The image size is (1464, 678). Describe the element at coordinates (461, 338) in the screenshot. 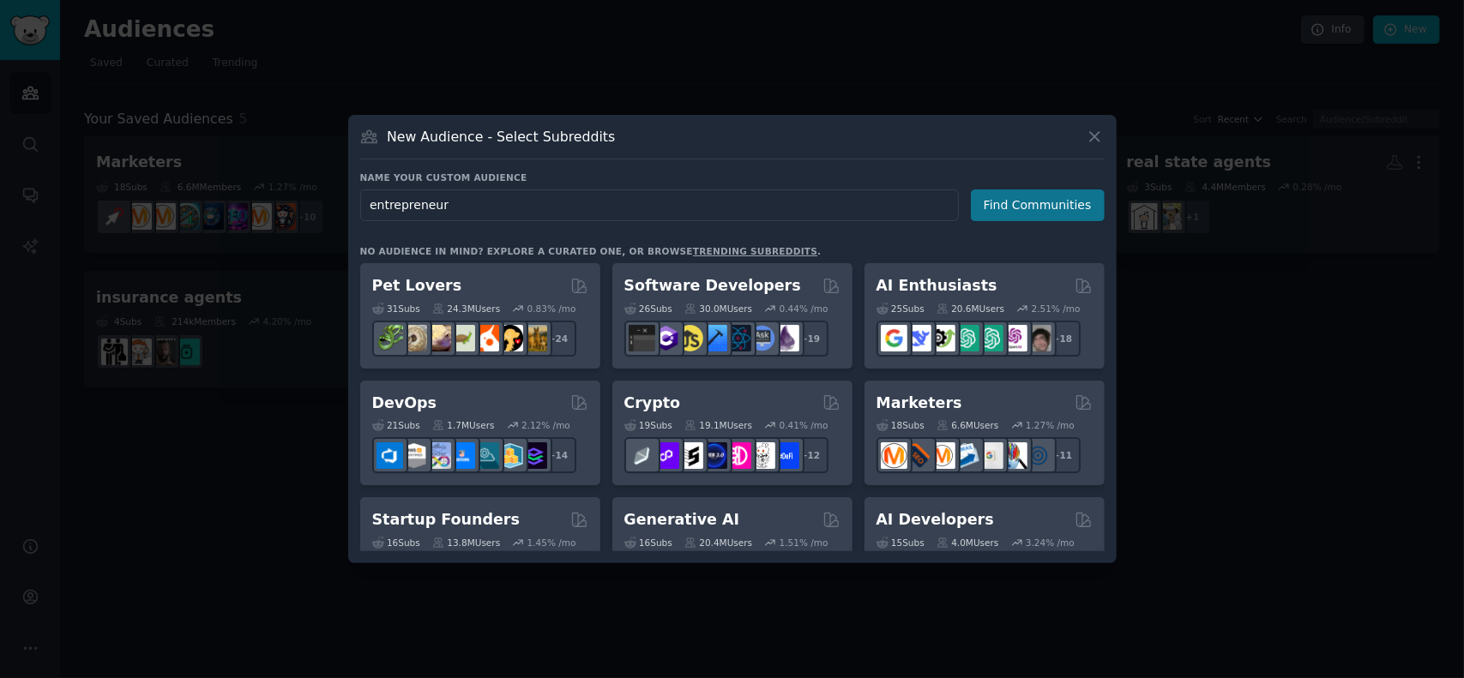

I see `img: turtle` at that location.